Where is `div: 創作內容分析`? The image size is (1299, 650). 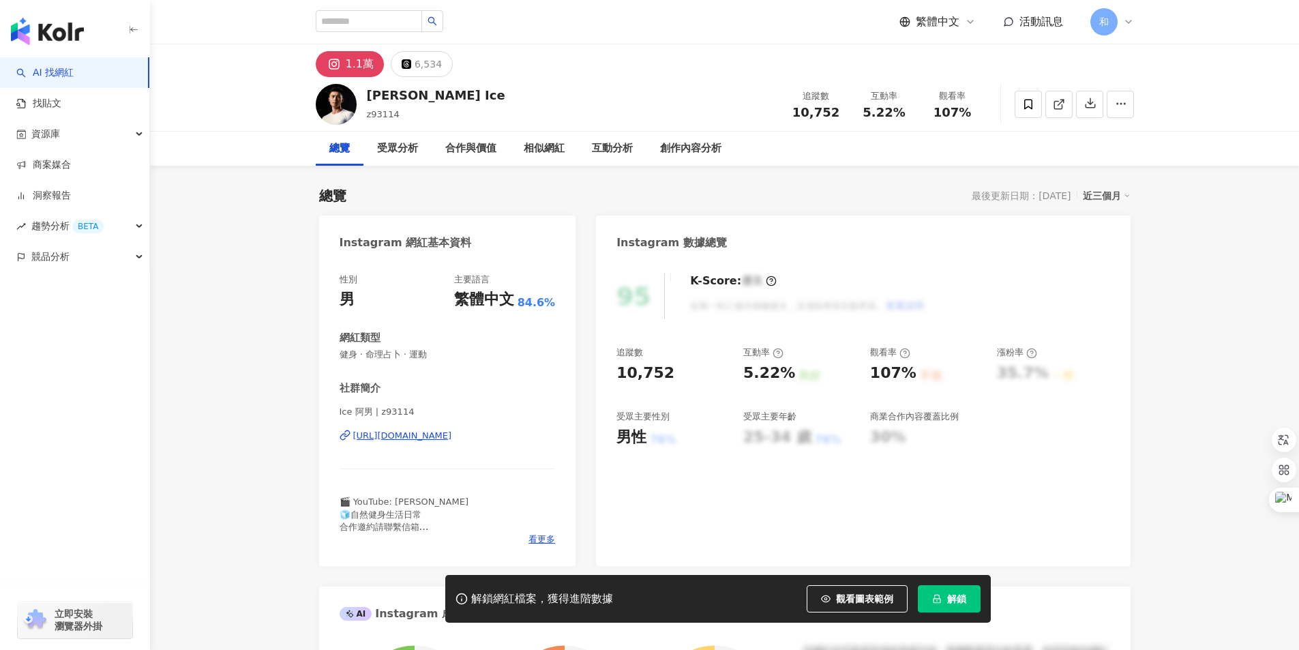 div: 創作內容分析 is located at coordinates (691, 149).